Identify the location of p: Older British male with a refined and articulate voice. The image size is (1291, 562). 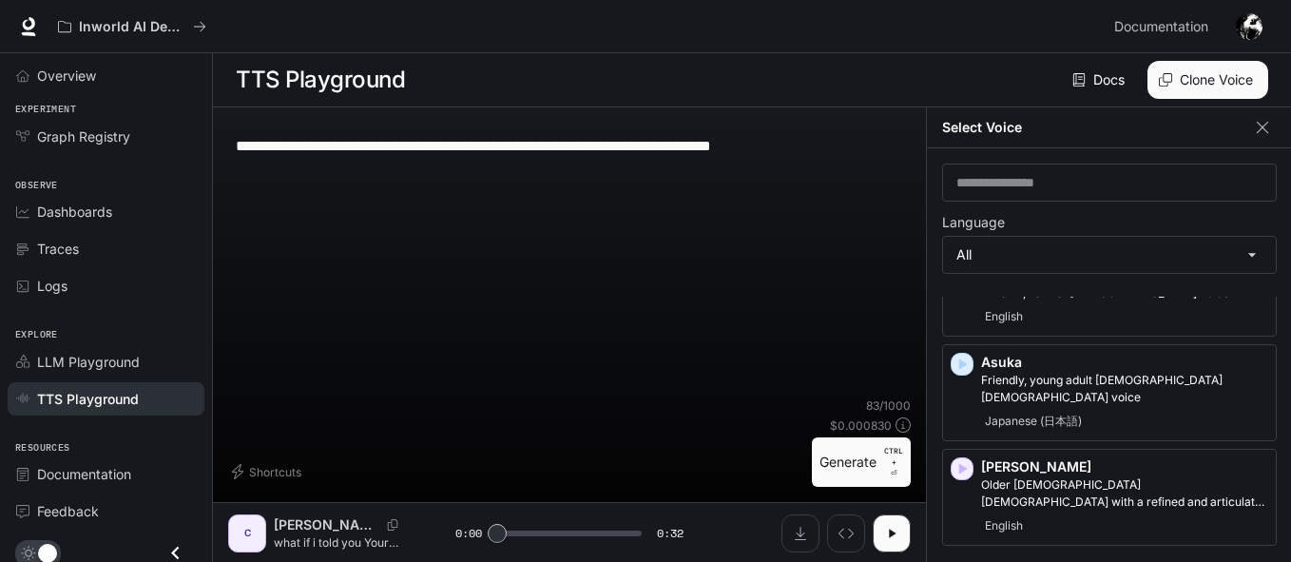
(1125, 494).